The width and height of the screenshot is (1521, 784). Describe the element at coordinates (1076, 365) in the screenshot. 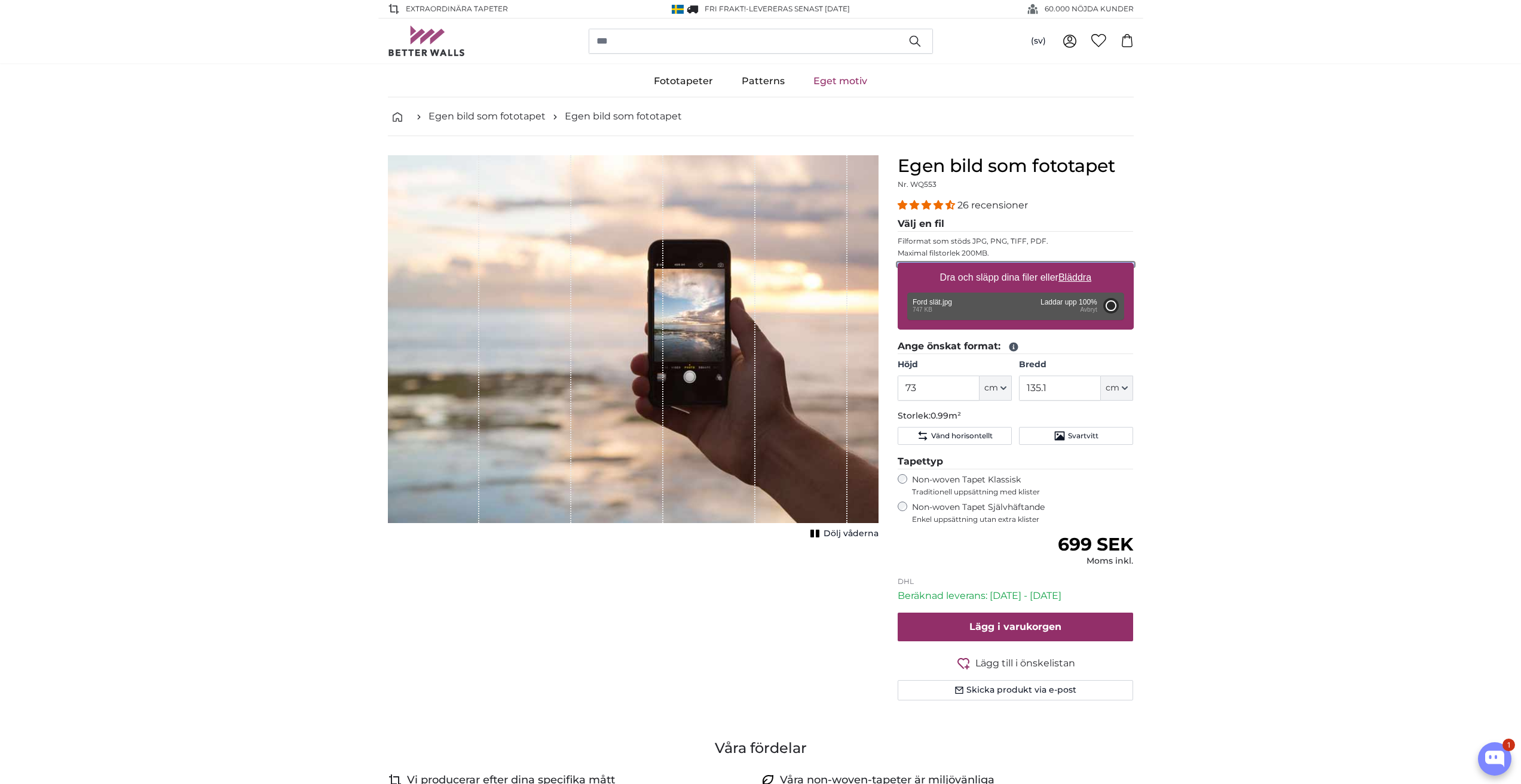

I see `label: Bredd` at that location.